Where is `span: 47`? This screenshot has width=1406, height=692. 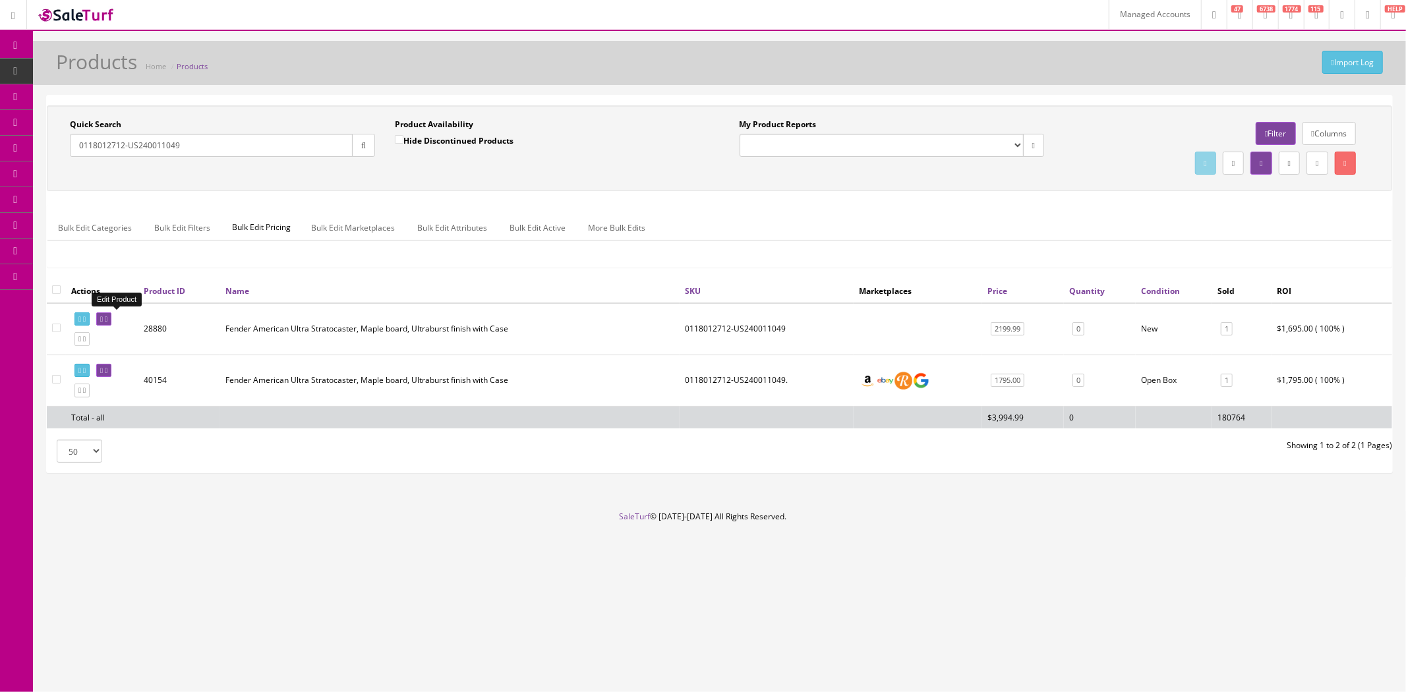 span: 47 is located at coordinates (1238, 9).